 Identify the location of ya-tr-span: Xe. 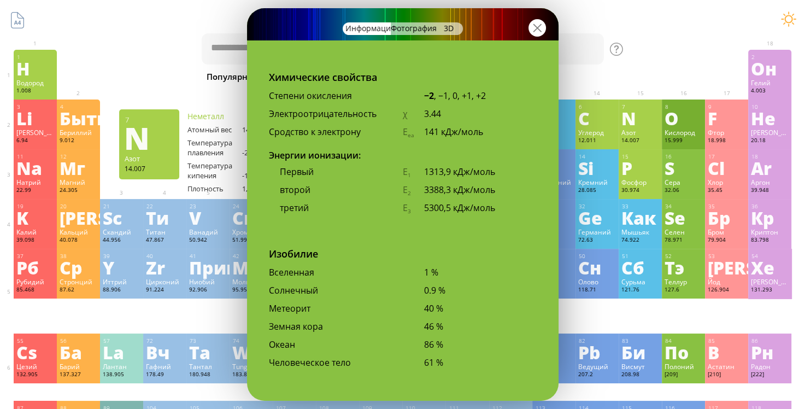
(763, 267).